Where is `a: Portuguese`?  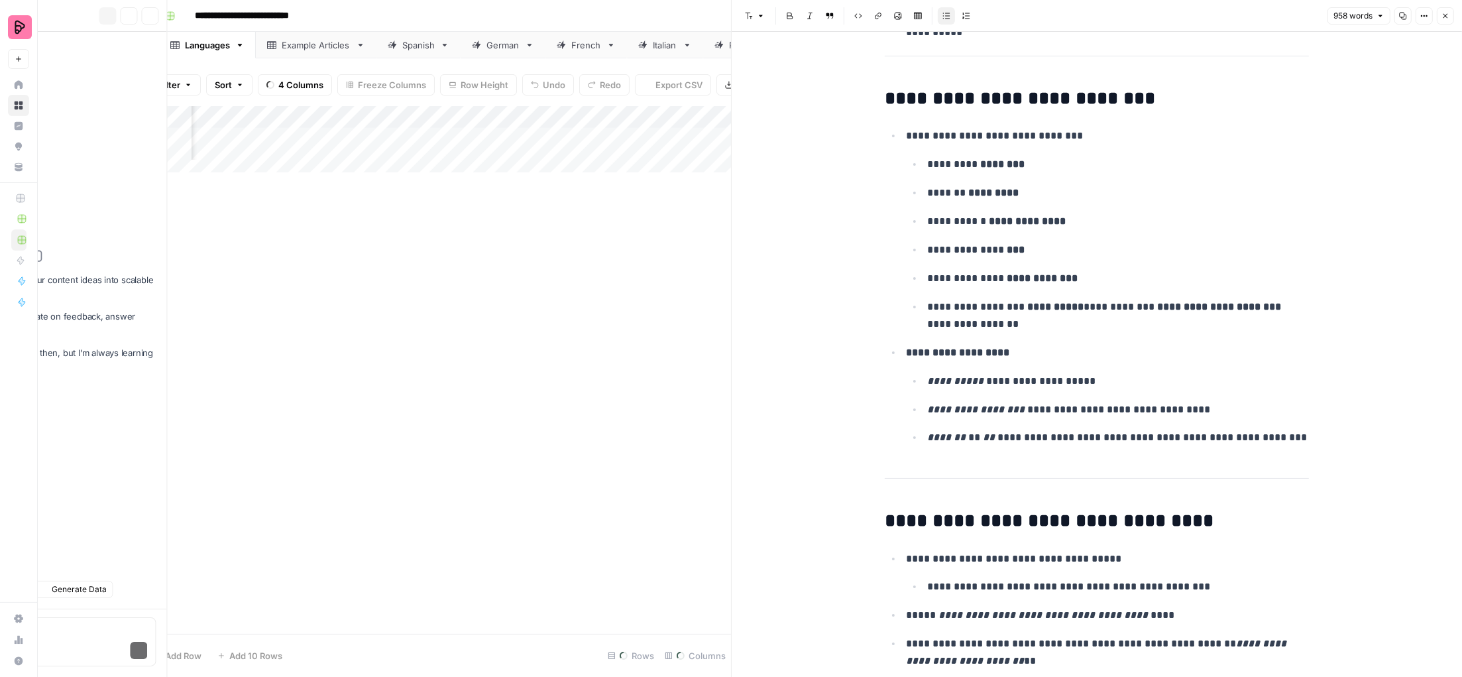 a: Portuguese is located at coordinates (753, 45).